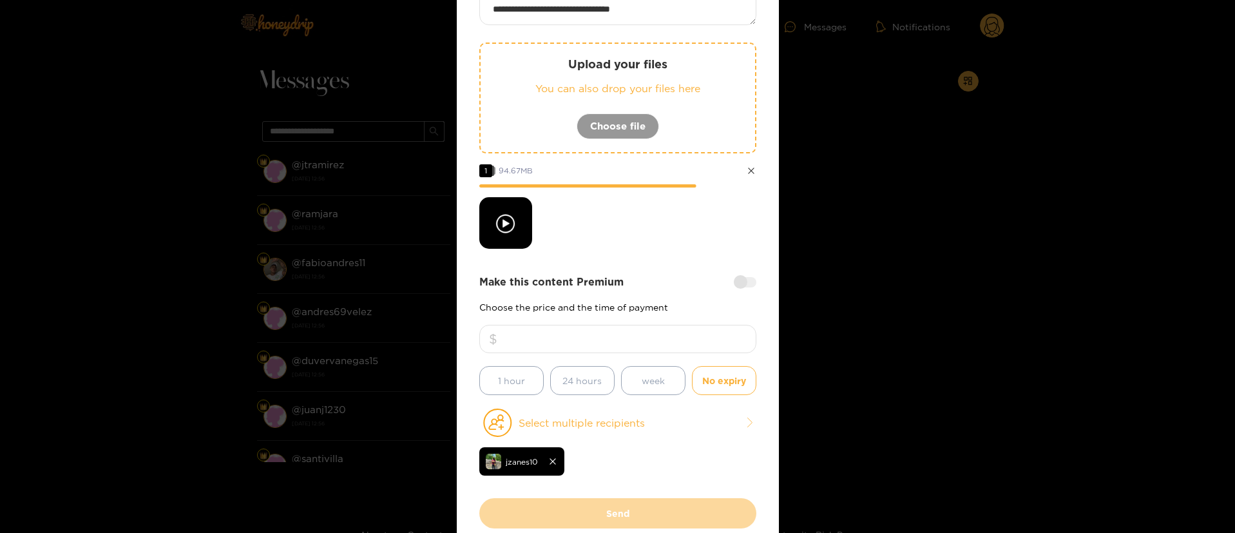 Image resolution: width=1235 pixels, height=533 pixels. Describe the element at coordinates (516, 170) in the screenshot. I see `span: 94.67 MB` at that location.